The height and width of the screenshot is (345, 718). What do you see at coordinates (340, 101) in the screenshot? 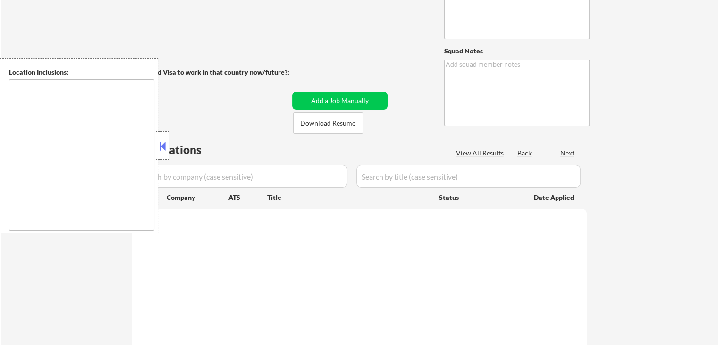
I see `button: Add a Job Manually` at bounding box center [340, 101].